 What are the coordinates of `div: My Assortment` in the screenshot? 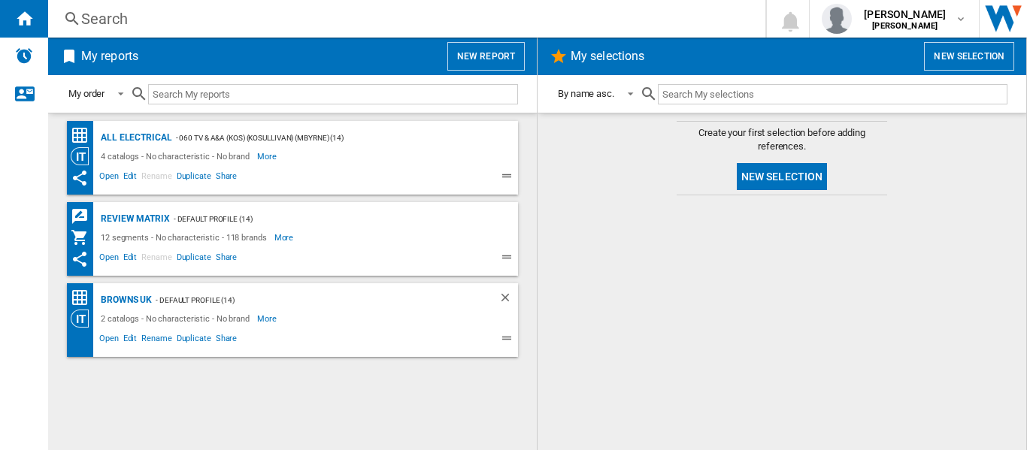 It's located at (83, 237).